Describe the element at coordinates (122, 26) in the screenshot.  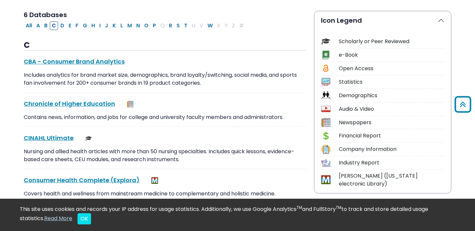
I see `button: Filter Results L` at that location.